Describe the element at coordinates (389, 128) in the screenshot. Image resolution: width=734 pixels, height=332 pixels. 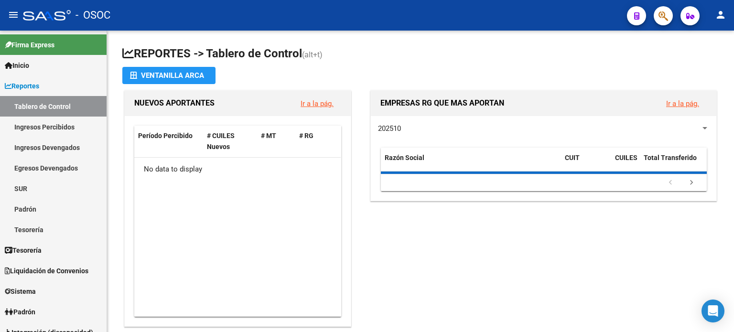
I see `span: 202510` at that location.